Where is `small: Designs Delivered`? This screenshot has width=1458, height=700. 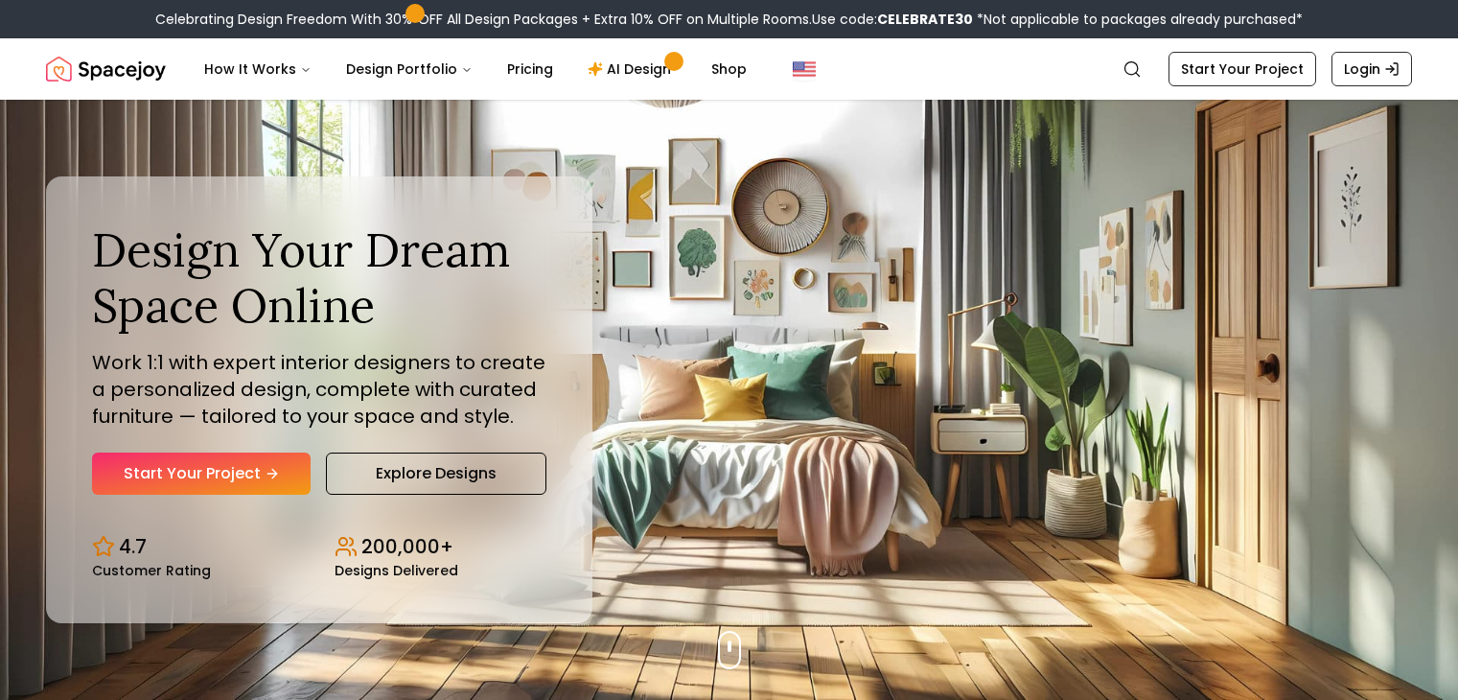 small: Designs Delivered is located at coordinates (396, 570).